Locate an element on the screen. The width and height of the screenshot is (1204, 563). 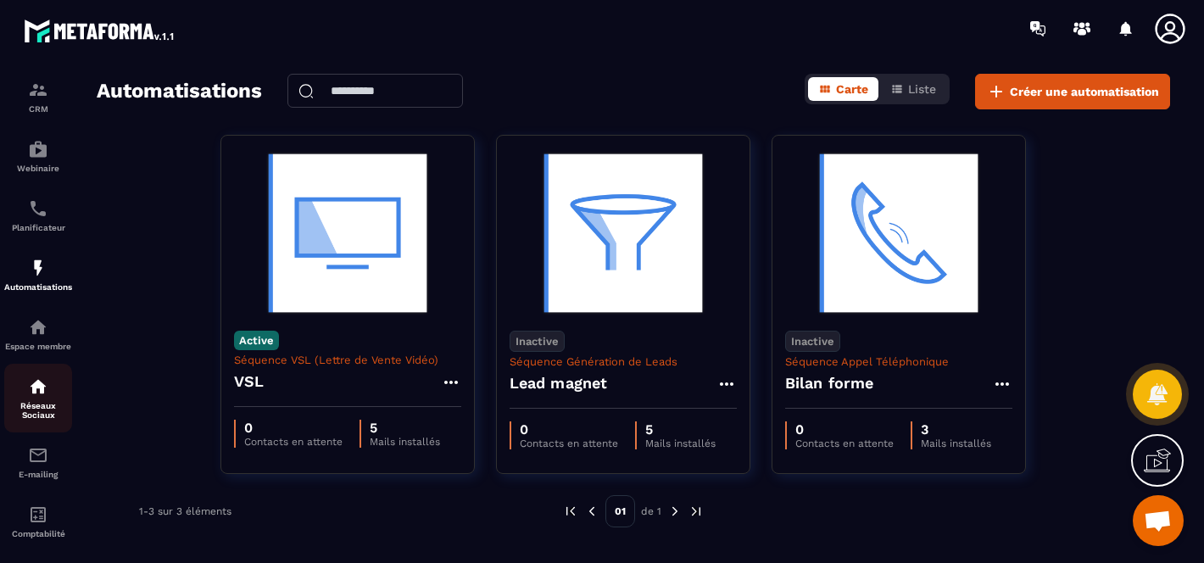
img: scheduler is located at coordinates (38, 209).